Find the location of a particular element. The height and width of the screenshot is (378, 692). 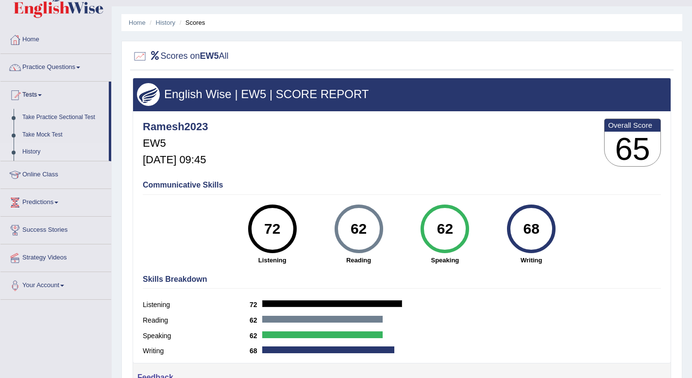

h4: Communicative Skills is located at coordinates (402, 185).